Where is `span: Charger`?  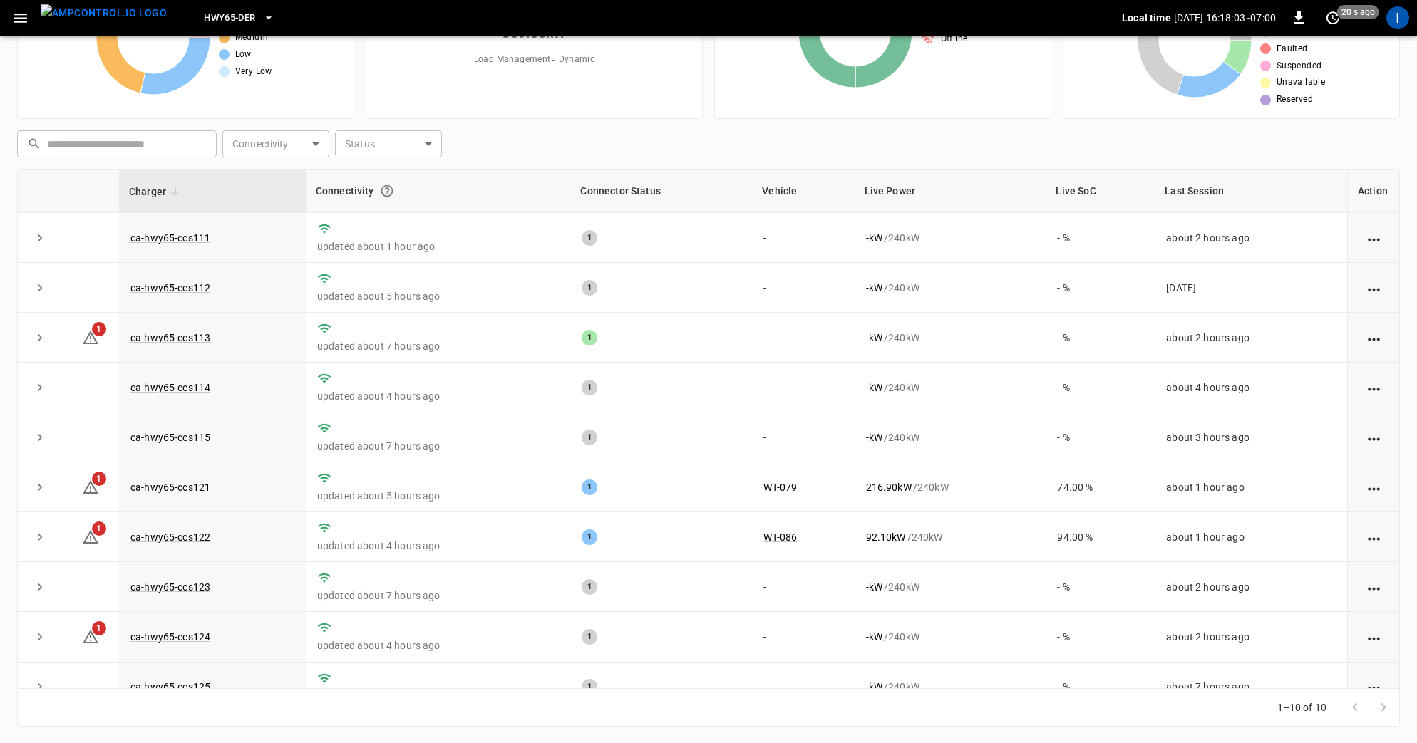
span: Charger is located at coordinates (157, 192).